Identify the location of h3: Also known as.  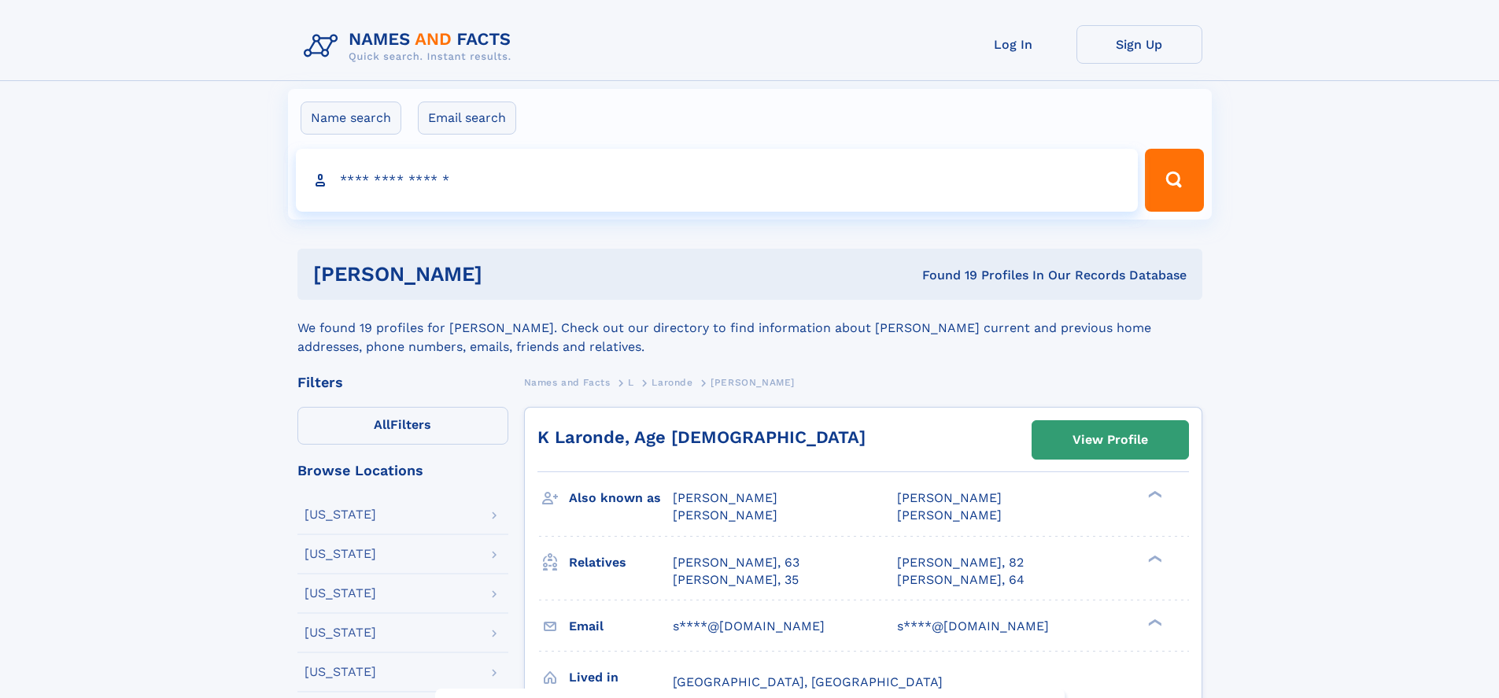
(621, 498).